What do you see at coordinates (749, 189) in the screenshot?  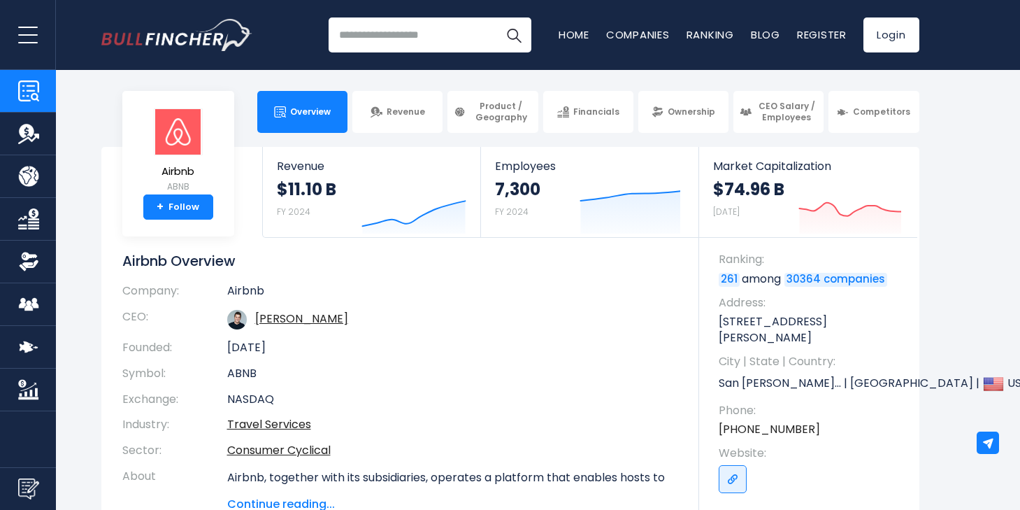 I see `strong: $74.96 B` at bounding box center [749, 189].